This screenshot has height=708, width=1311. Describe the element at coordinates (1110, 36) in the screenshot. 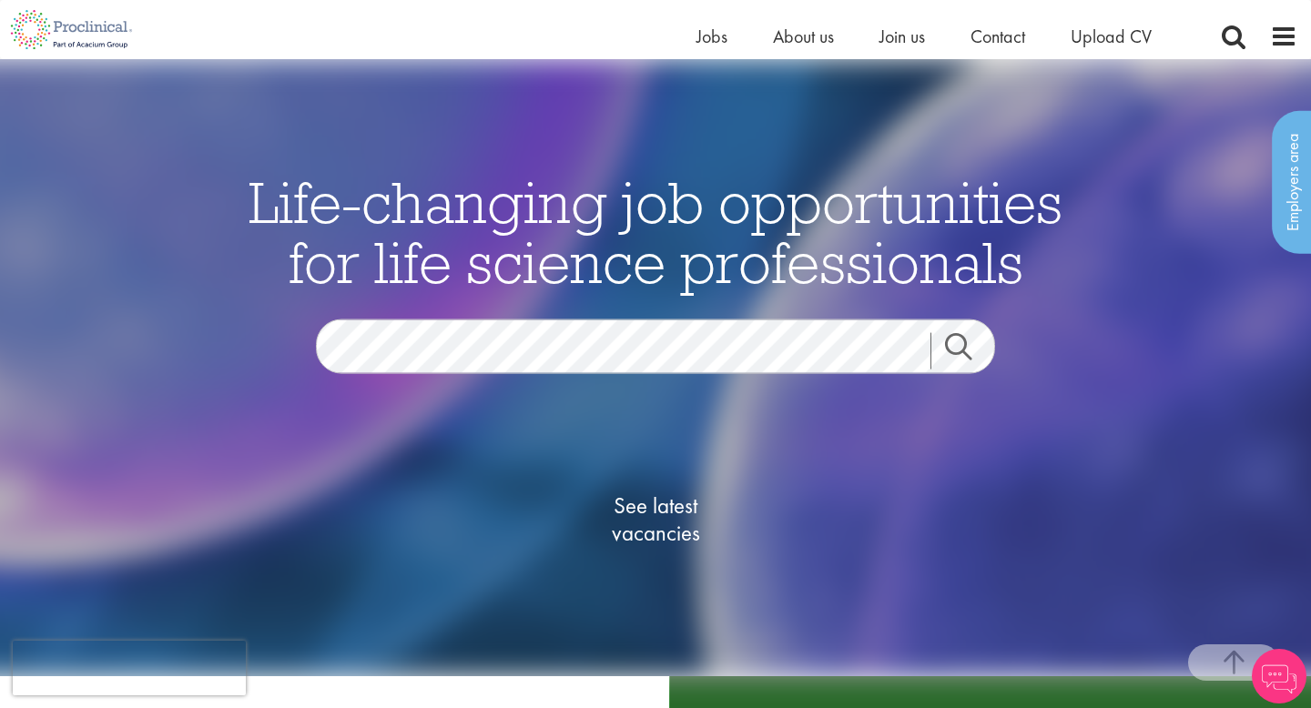

I see `span: Upload CV` at that location.